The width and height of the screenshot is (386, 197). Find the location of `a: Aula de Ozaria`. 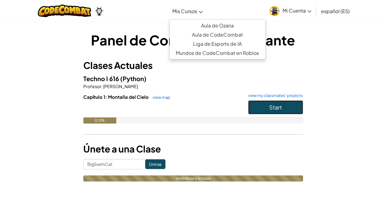

a: Aula de Ozaria is located at coordinates (218, 26).